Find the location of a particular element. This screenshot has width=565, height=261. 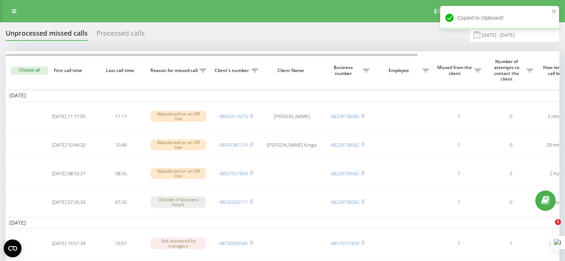

div: Not answered by managers is located at coordinates (178, 243).